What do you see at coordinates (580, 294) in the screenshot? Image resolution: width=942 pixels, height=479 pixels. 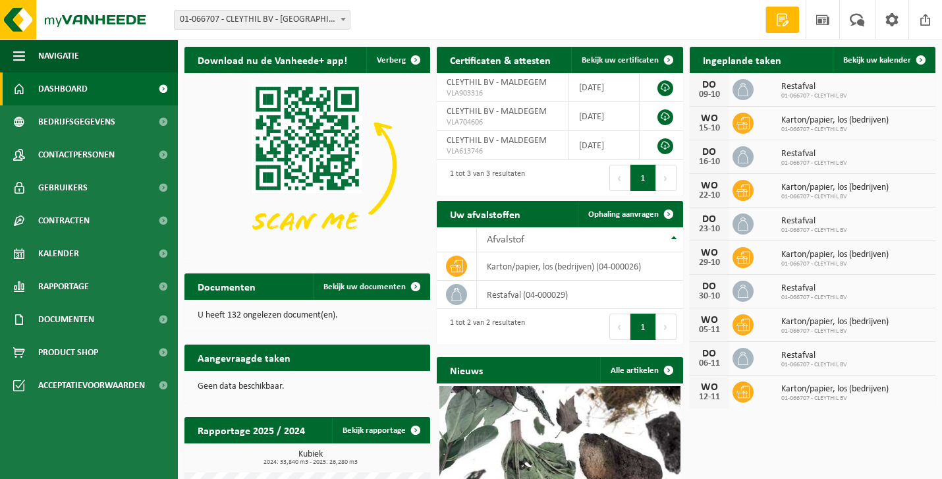 I see `td: restafval (04-000029)` at bounding box center [580, 294].